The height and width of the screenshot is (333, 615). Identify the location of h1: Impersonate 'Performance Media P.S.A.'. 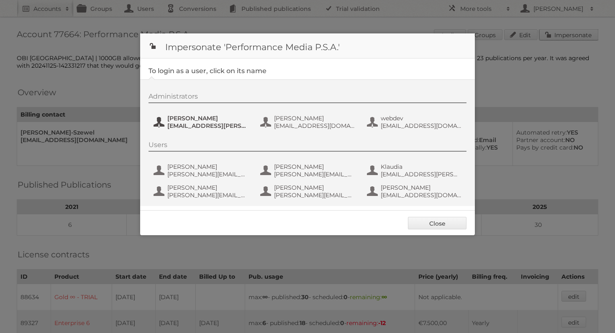
(308, 46).